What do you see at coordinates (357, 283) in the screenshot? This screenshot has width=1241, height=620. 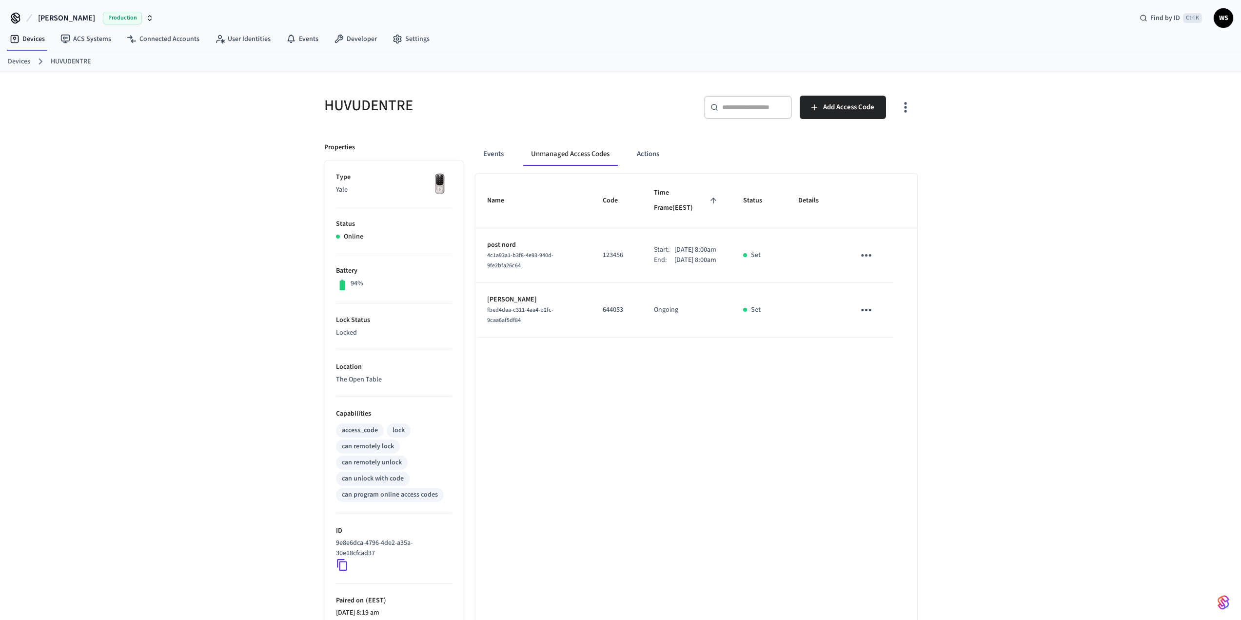 I see `p: 94%` at bounding box center [357, 283].